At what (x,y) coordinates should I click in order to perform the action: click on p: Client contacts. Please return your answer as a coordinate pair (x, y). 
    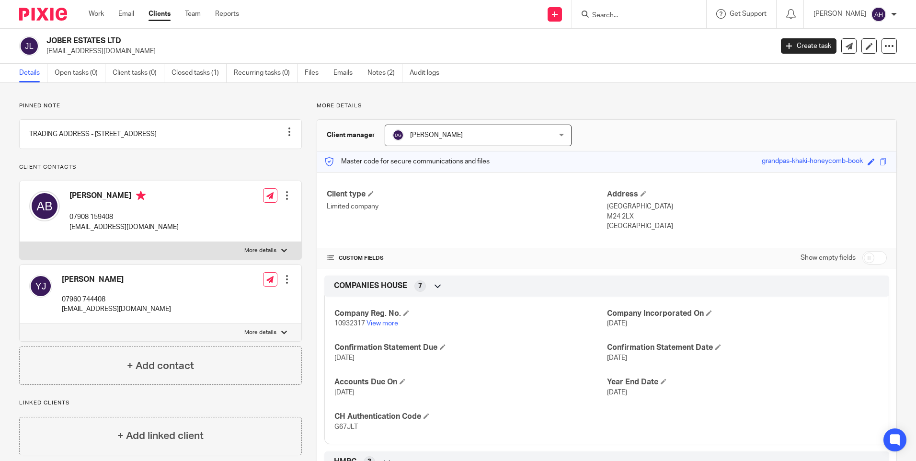
    Looking at the image, I should click on (160, 167).